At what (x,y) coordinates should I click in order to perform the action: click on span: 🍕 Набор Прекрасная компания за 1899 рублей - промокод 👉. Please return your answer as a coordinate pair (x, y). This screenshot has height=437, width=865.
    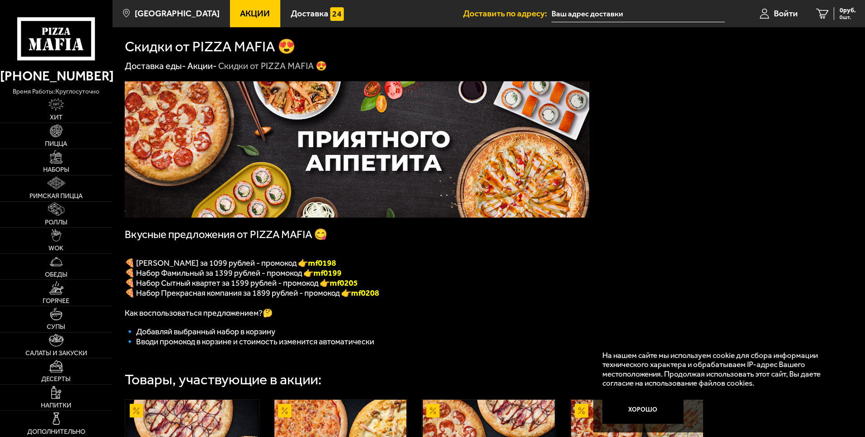
    Looking at the image, I should click on (238, 293).